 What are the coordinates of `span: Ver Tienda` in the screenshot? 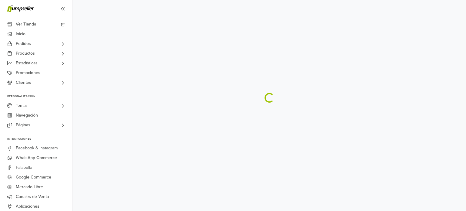 It's located at (26, 24).